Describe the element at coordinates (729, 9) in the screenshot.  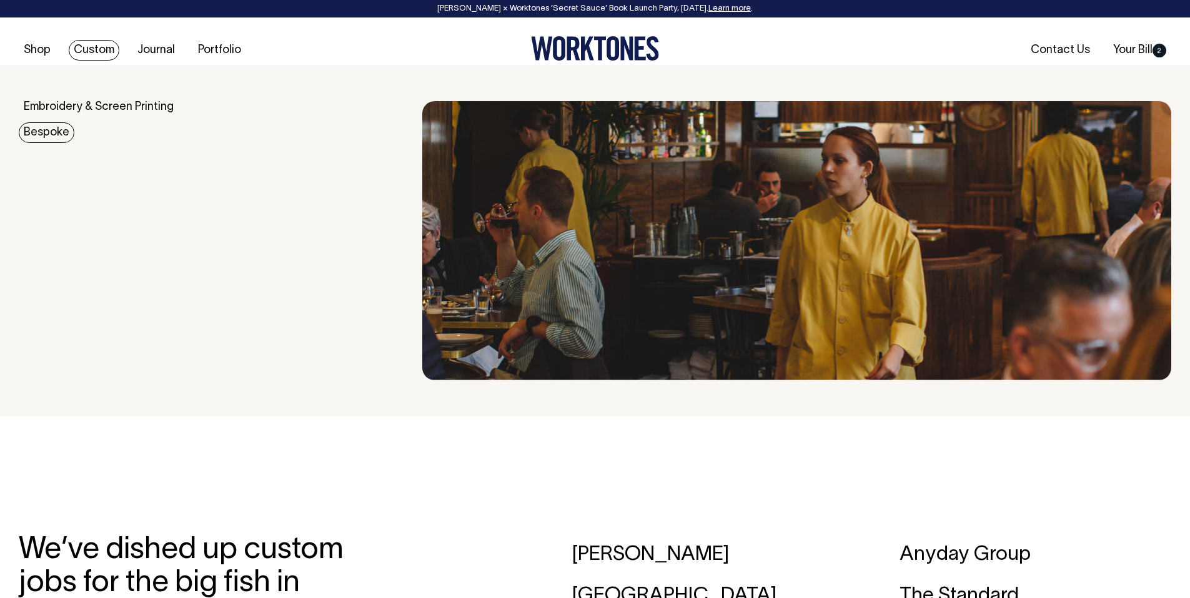
I see `a: Learn more` at that location.